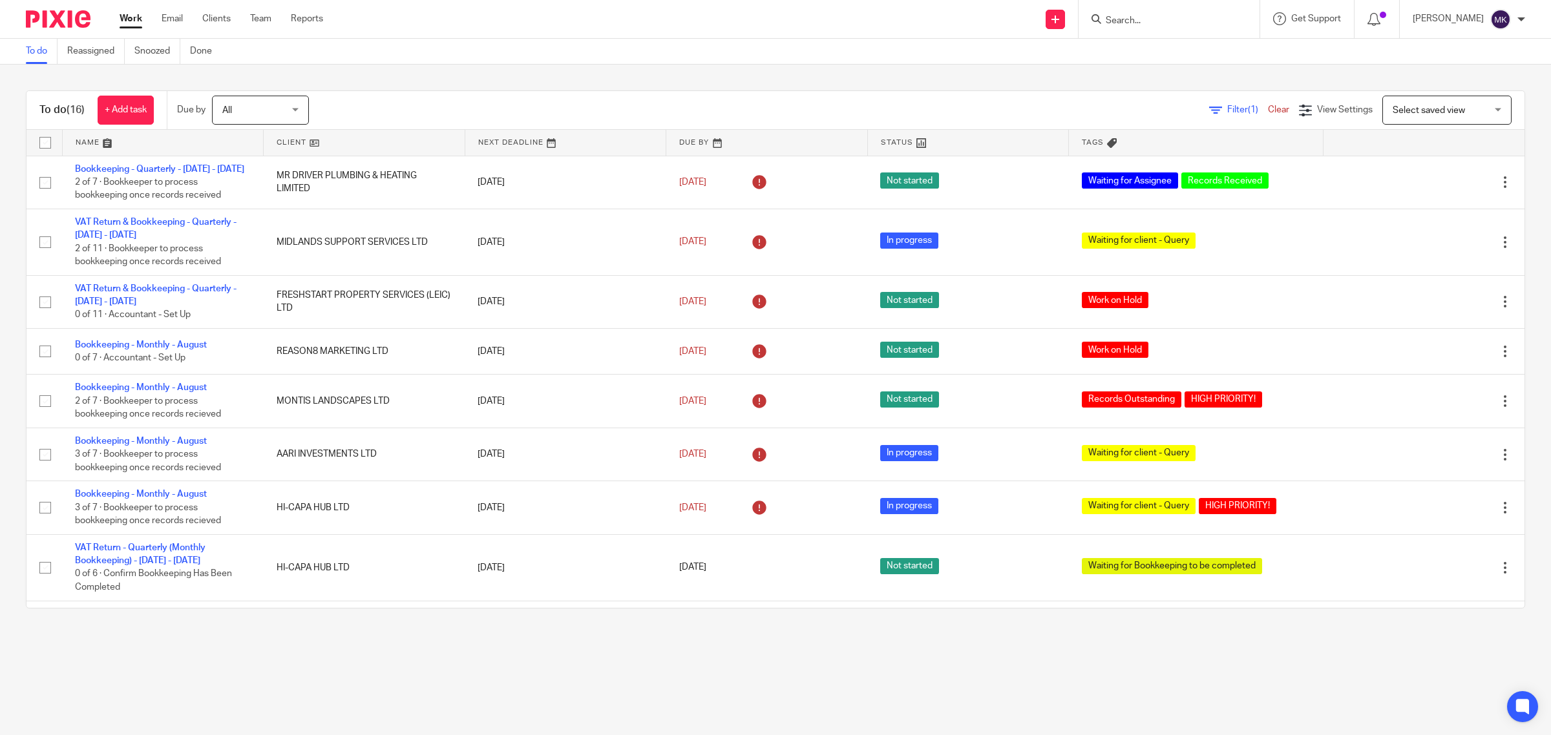  I want to click on a: Team, so click(260, 19).